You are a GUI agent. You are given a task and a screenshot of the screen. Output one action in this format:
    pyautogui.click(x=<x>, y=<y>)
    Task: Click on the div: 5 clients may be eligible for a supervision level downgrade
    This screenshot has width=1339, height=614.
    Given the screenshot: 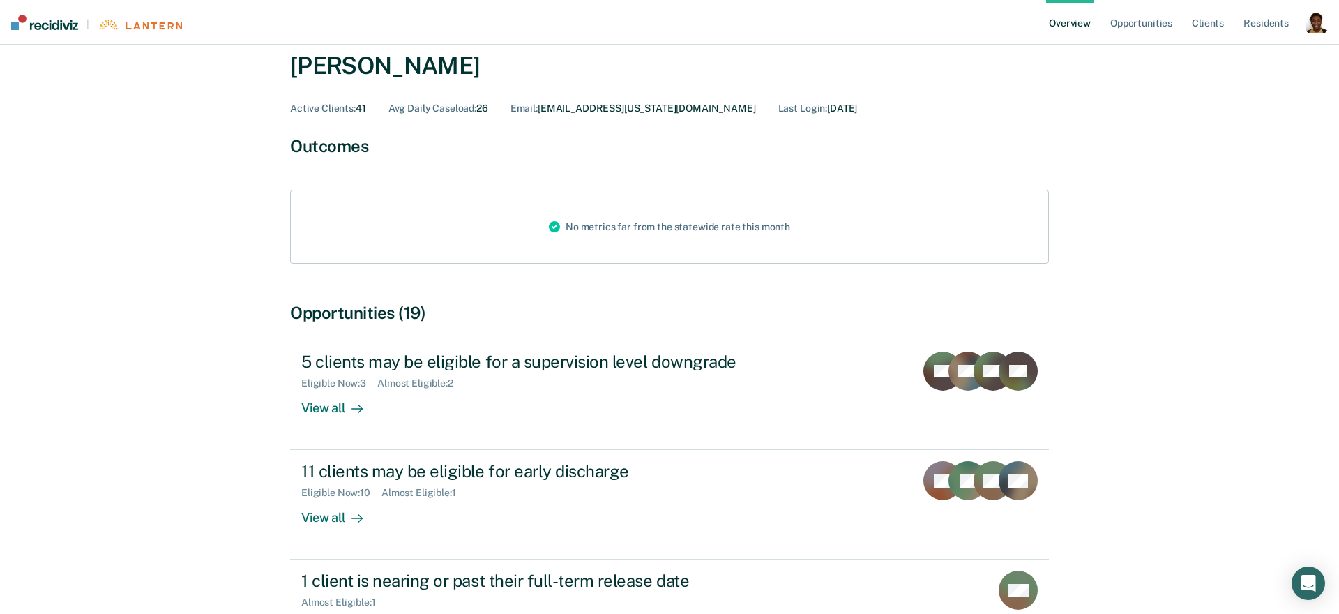 What is the action you would take?
    pyautogui.click(x=546, y=361)
    